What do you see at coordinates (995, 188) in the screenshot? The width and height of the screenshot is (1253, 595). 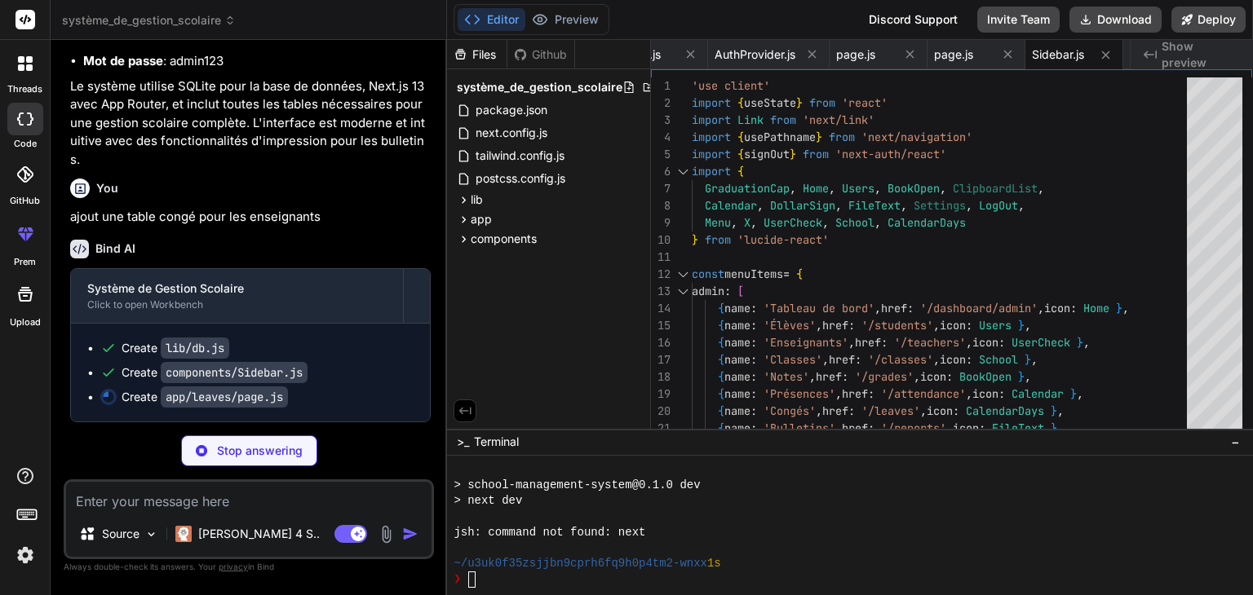 I see `span: ClipboardList` at bounding box center [995, 188].